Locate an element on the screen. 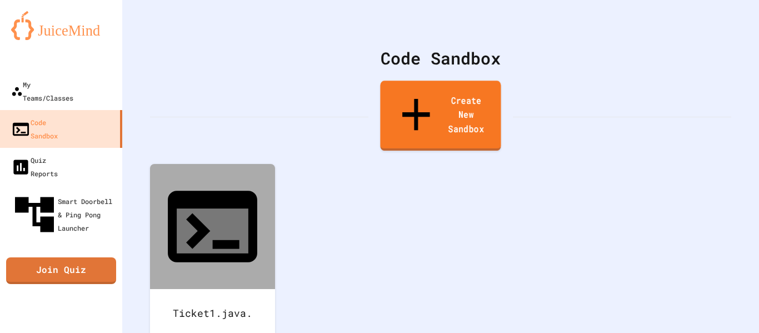  div: My Teams/Classes is located at coordinates (42, 91).